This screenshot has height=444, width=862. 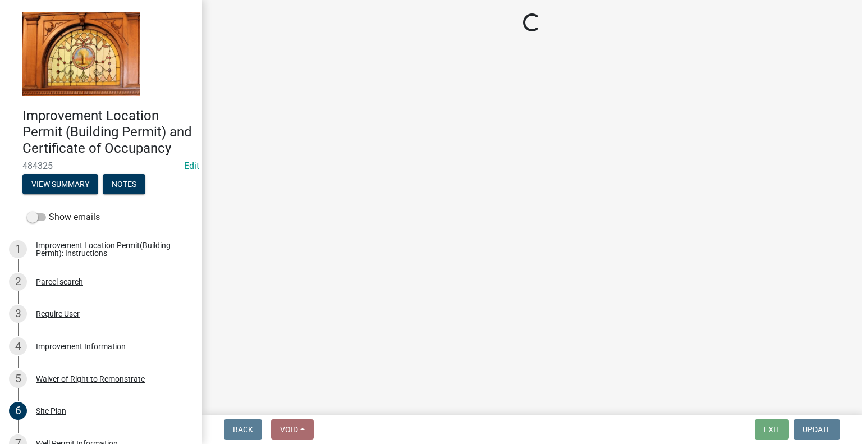 What do you see at coordinates (59, 282) in the screenshot?
I see `div: Parcel search` at bounding box center [59, 282].